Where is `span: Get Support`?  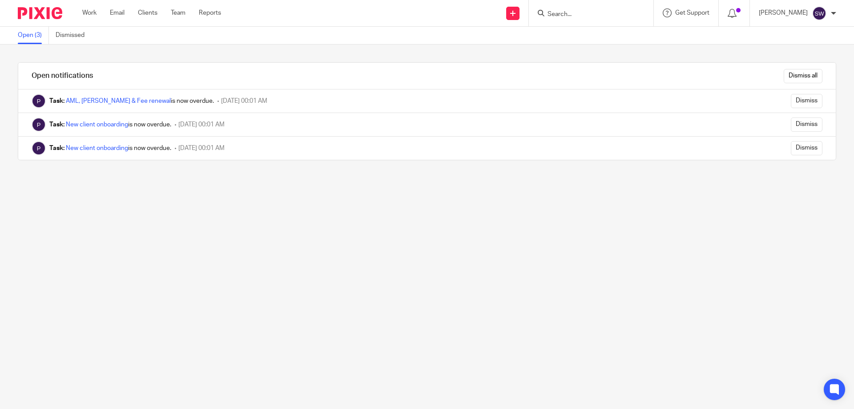 span: Get Support is located at coordinates (692, 13).